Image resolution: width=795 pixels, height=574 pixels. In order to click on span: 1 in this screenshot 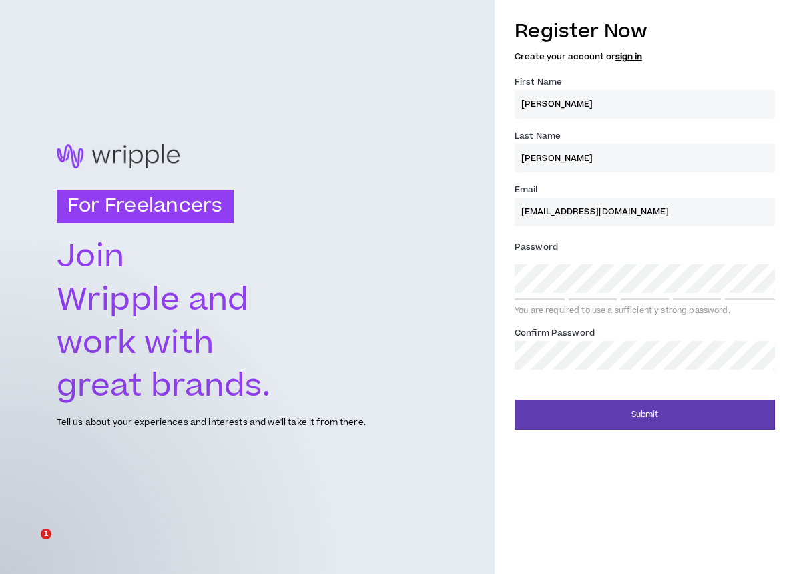, I will do `click(46, 534)`.